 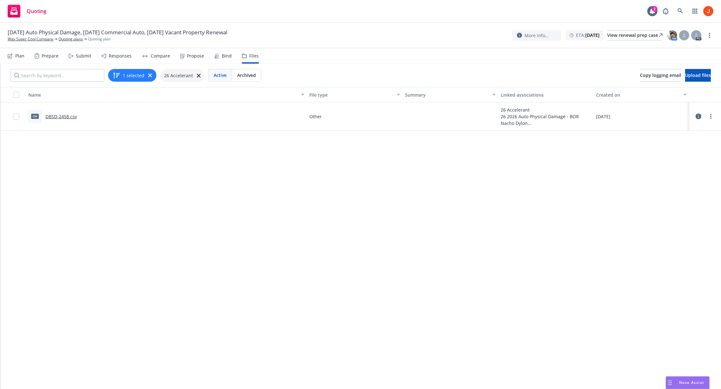 What do you see at coordinates (641, 95) in the screenshot?
I see `button: Created on` at bounding box center [641, 95].